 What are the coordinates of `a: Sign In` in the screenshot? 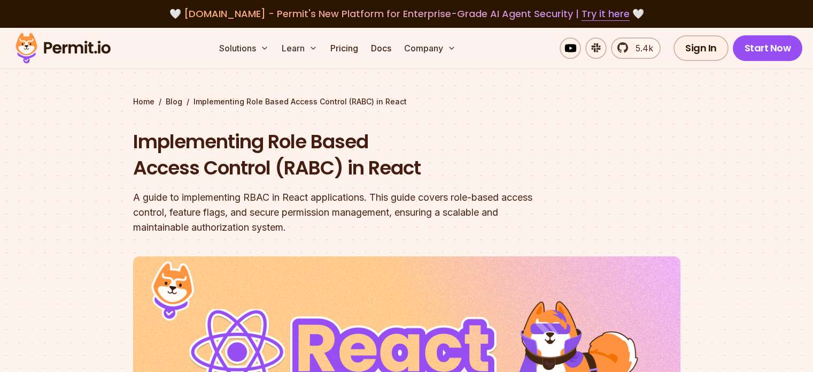 It's located at (701, 48).